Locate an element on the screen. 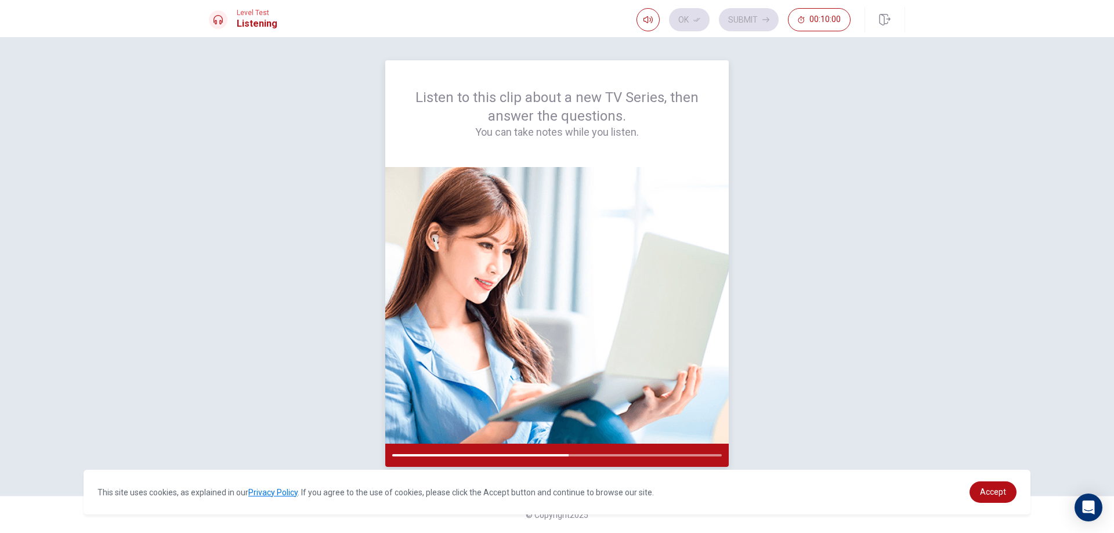  h4: You can take notes while you listen. is located at coordinates (557, 132).